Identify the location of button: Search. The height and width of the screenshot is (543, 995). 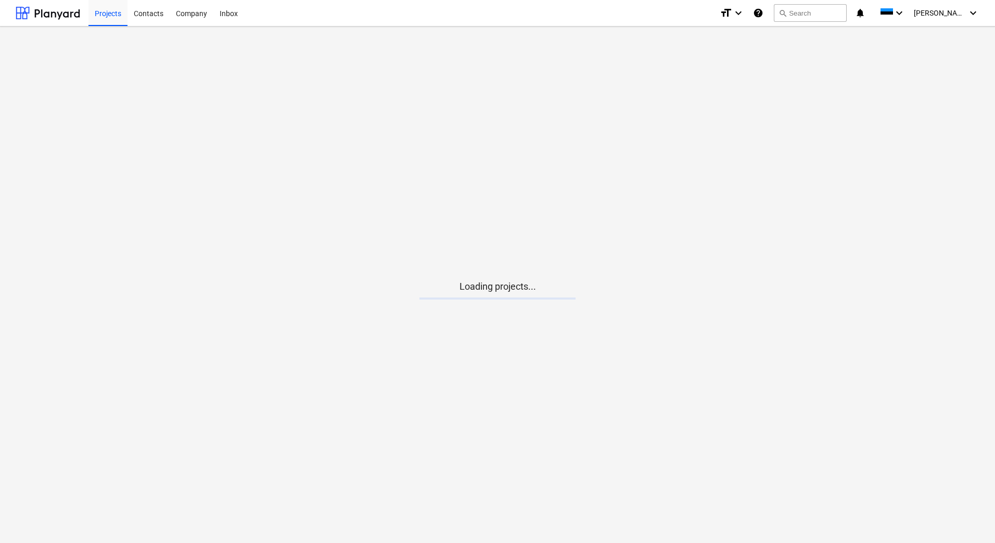
(810, 13).